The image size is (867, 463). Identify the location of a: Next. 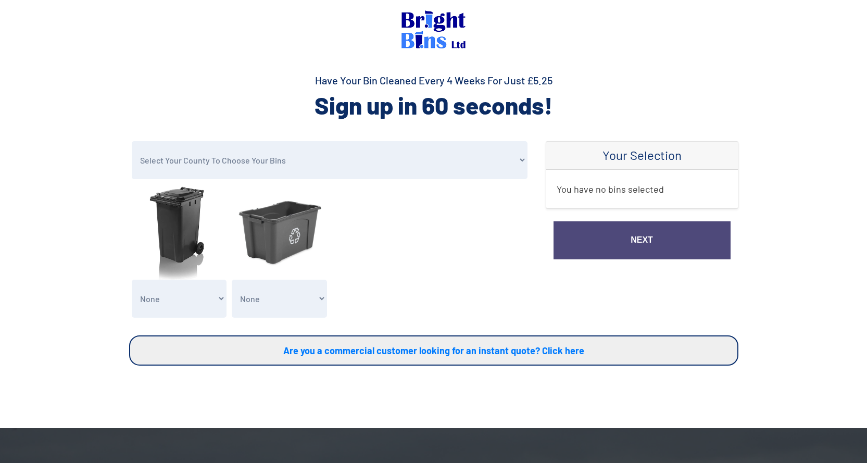
(642, 240).